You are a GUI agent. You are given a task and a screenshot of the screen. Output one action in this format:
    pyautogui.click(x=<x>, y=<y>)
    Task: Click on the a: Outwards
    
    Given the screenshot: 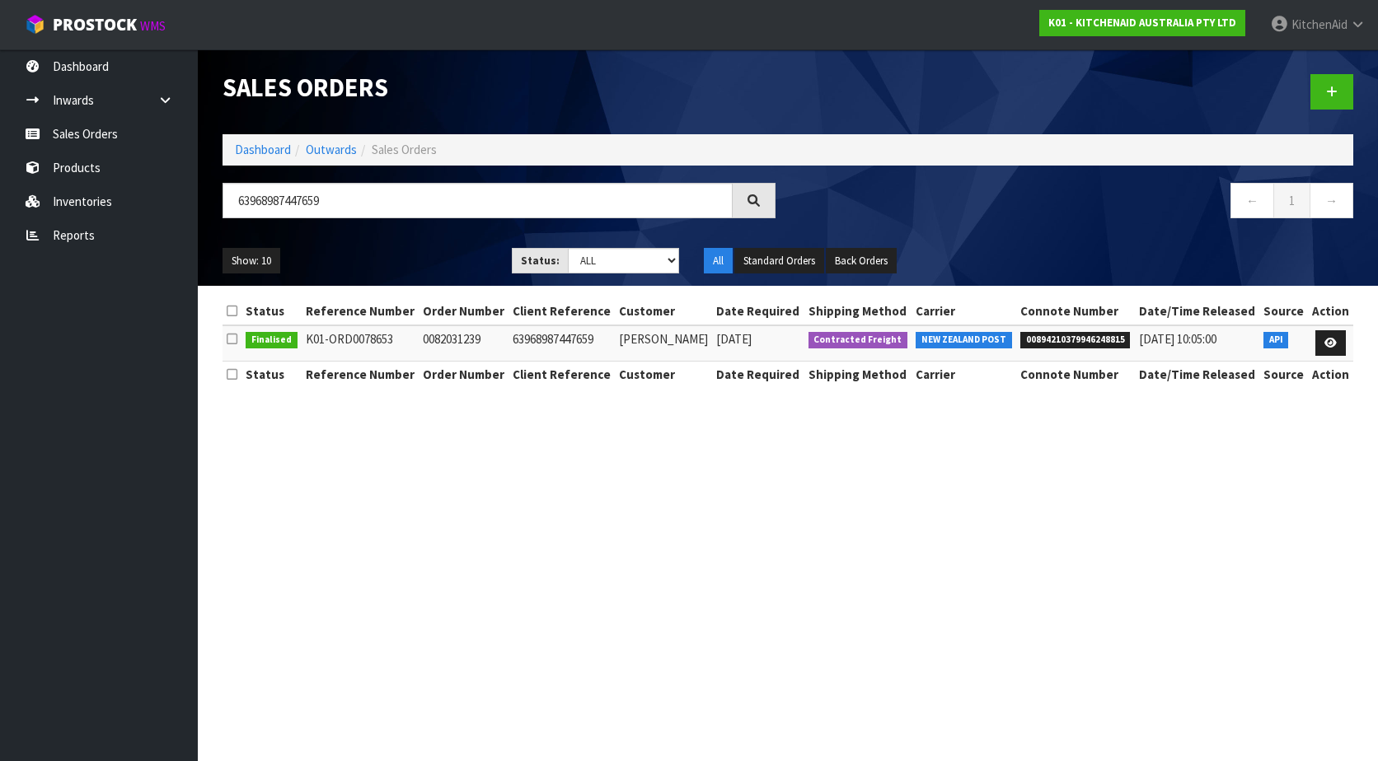 What is the action you would take?
    pyautogui.click(x=331, y=149)
    